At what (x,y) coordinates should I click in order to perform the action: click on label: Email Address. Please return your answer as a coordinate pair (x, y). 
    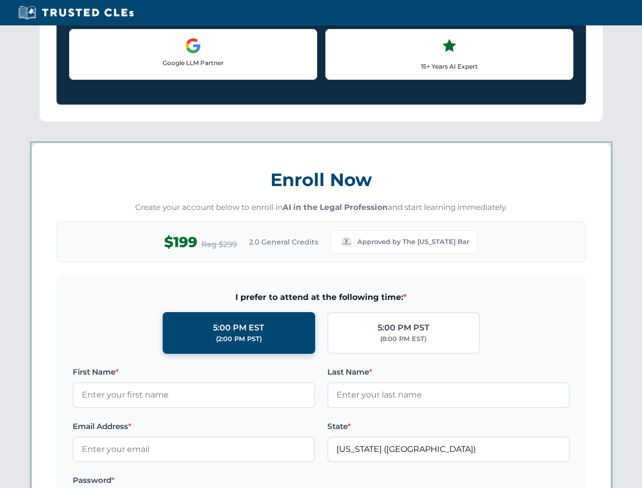
    Looking at the image, I should click on (194, 427).